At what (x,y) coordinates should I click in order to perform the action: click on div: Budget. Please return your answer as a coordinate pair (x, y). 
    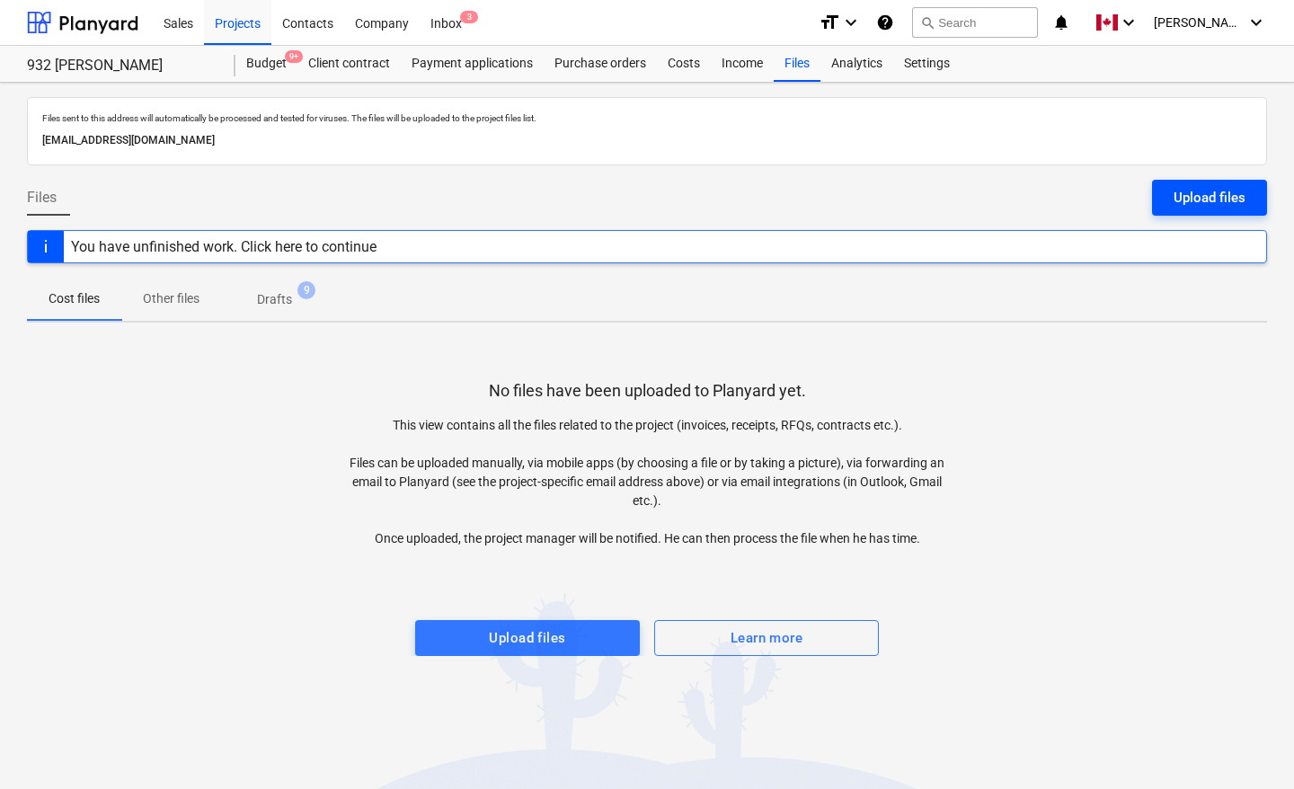
    Looking at the image, I should click on (266, 64).